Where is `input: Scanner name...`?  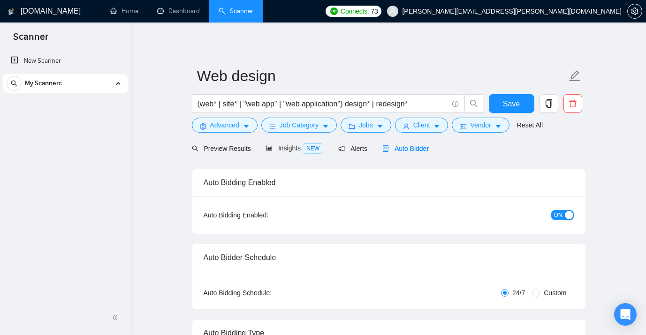 input: Scanner name... is located at coordinates (382, 76).